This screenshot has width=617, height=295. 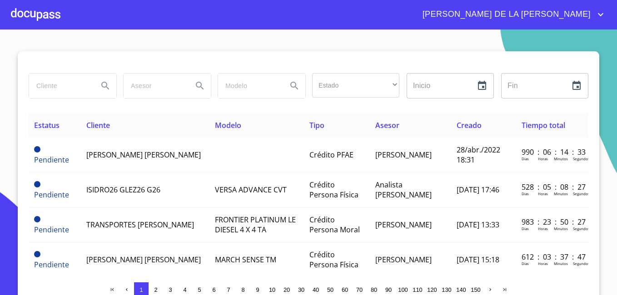 What do you see at coordinates (199, 290) in the screenshot?
I see `span: 5` at bounding box center [199, 290].